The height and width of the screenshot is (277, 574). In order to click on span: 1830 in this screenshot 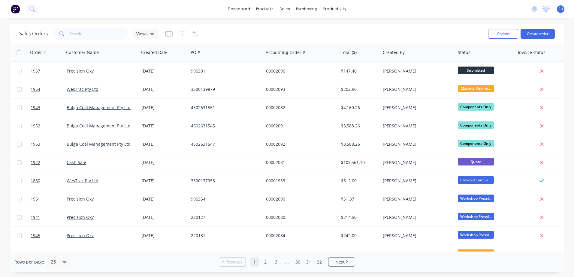, I will do `click(35, 181)`.